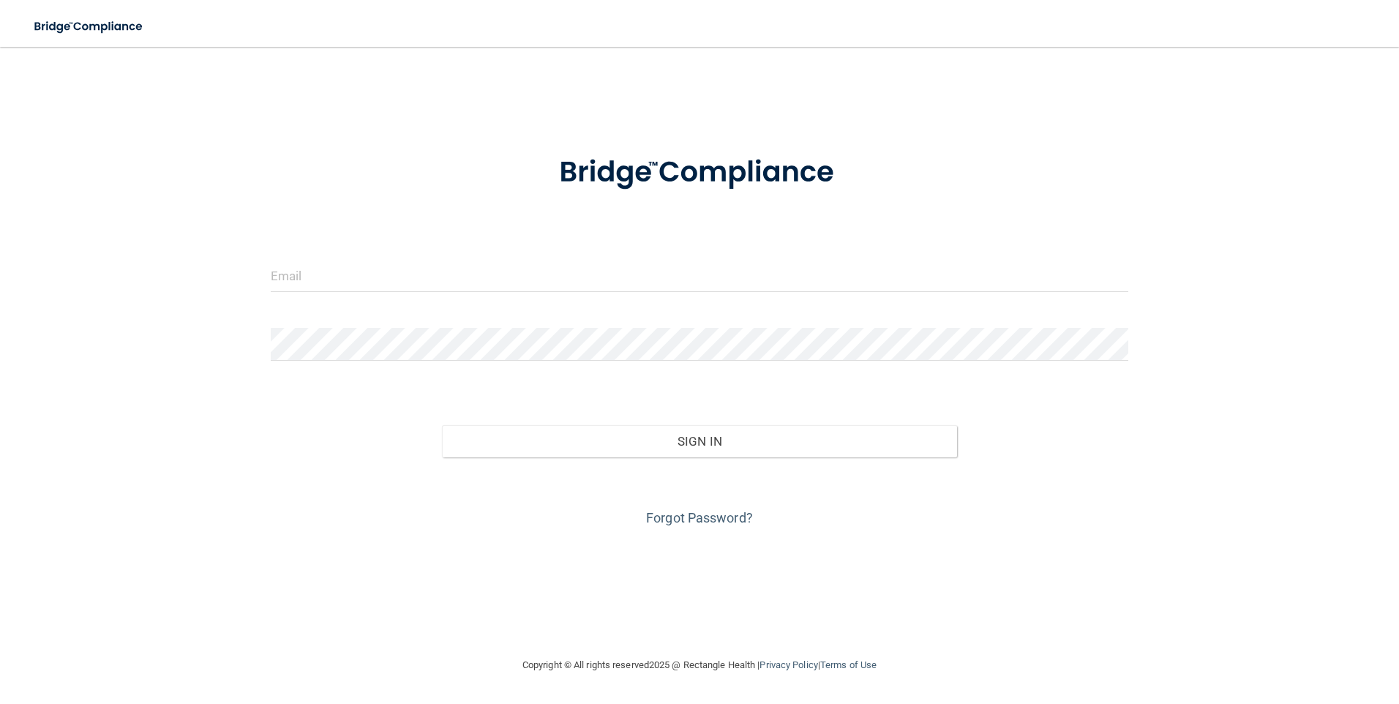 This screenshot has height=704, width=1399. Describe the element at coordinates (788, 664) in the screenshot. I see `a: Privacy Policy` at that location.